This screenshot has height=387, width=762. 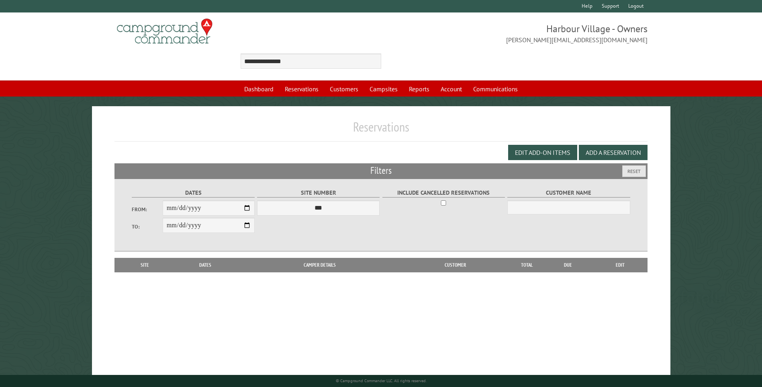 What do you see at coordinates (419, 89) in the screenshot?
I see `a: Reports` at bounding box center [419, 89].